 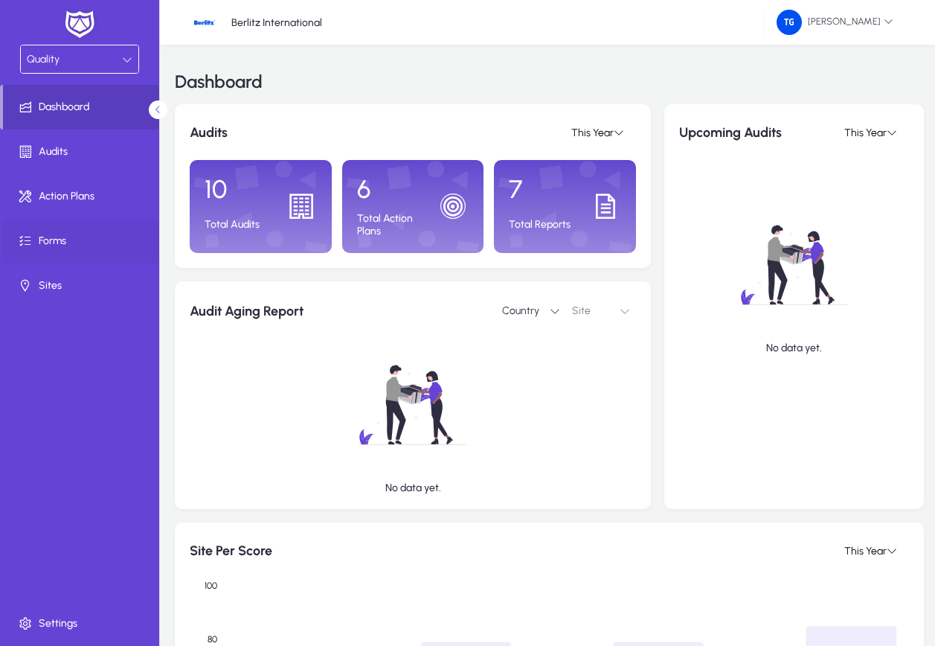 What do you see at coordinates (219, 82) in the screenshot?
I see `h3: Dashboard` at bounding box center [219, 82].